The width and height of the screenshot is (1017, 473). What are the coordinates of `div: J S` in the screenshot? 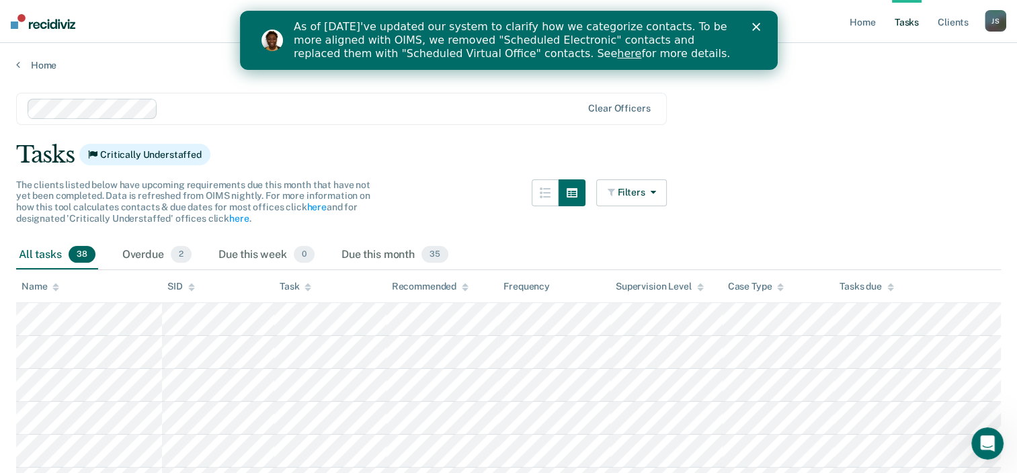 It's located at (996, 21).